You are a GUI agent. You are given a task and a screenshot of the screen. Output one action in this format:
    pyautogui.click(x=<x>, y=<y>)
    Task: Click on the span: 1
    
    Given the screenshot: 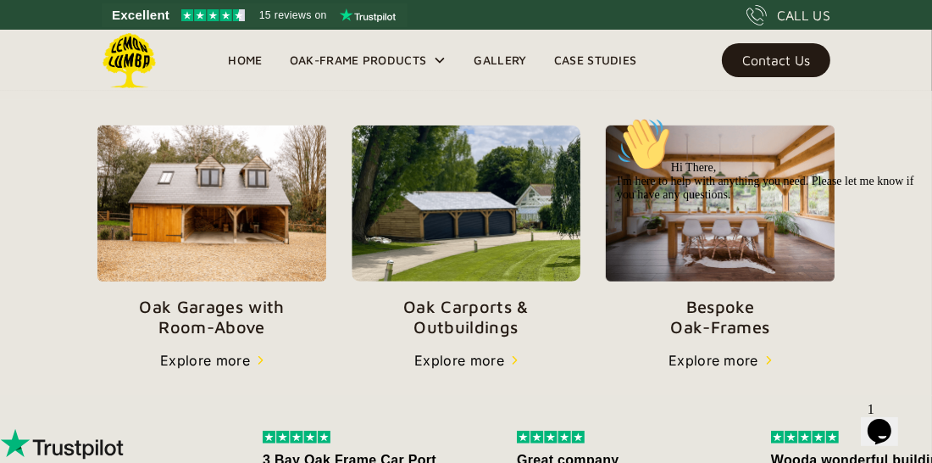 What is the action you would take?
    pyautogui.click(x=10, y=14)
    